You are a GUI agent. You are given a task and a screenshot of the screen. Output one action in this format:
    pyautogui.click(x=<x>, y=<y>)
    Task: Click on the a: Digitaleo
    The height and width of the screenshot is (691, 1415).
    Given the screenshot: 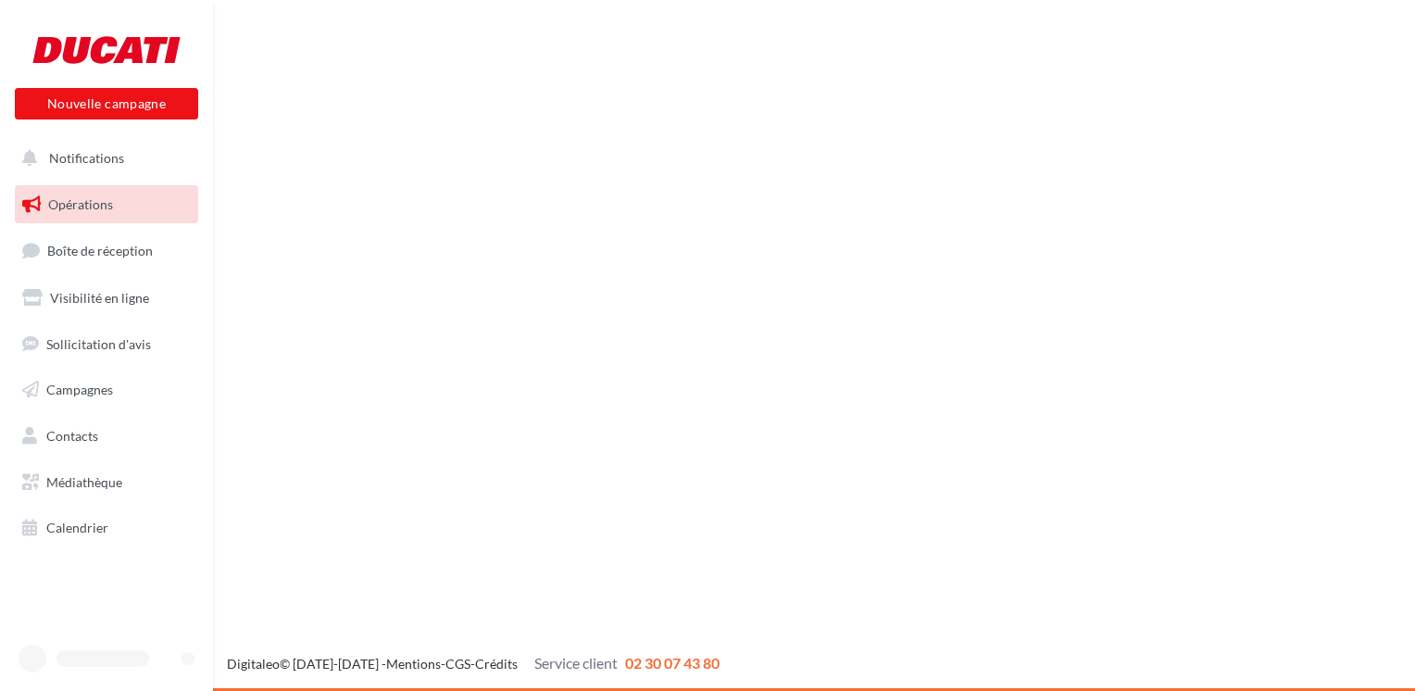 What is the action you would take?
    pyautogui.click(x=253, y=663)
    